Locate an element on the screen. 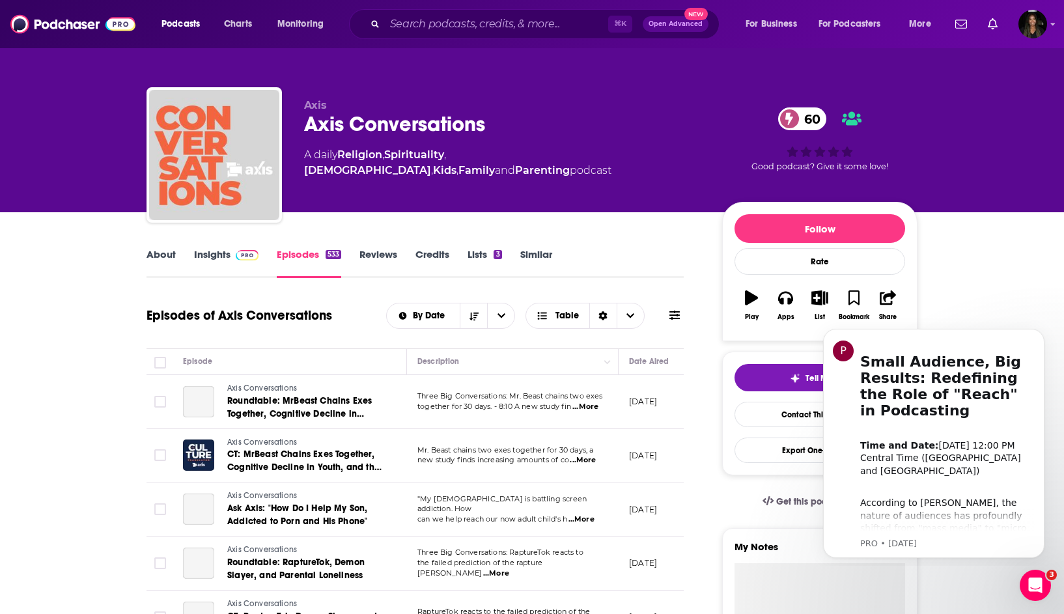 This screenshot has width=1064, height=614. a: Credits is located at coordinates (432, 263).